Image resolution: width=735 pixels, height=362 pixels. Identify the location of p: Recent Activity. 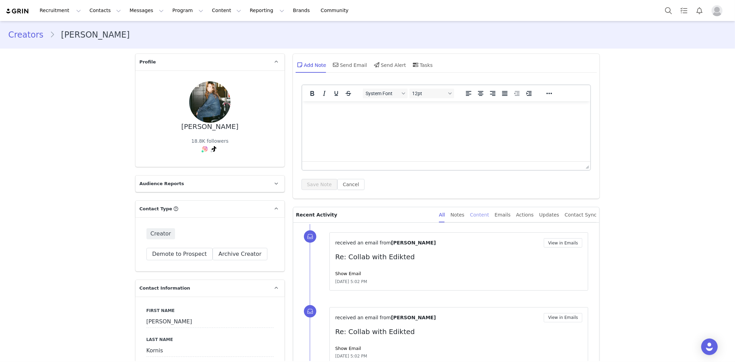
(365, 215).